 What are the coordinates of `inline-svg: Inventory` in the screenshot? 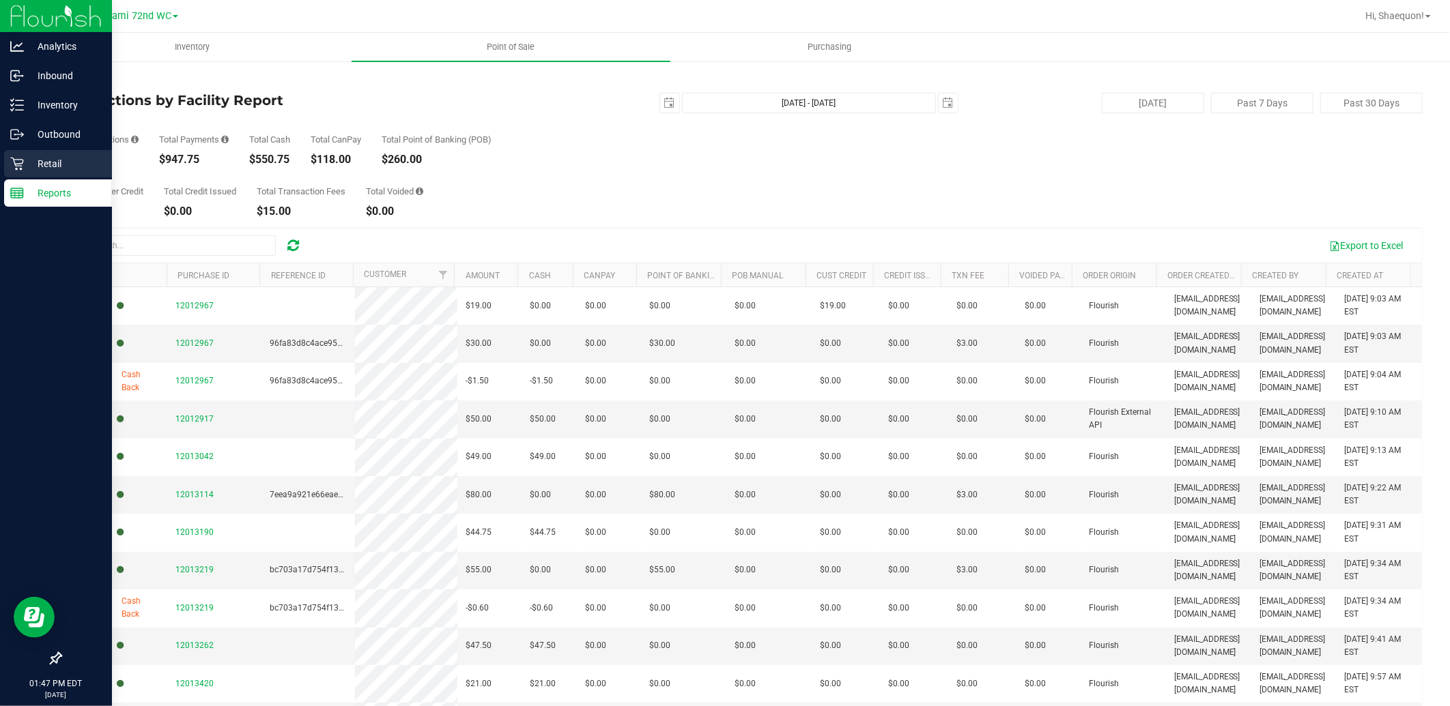 It's located at (17, 105).